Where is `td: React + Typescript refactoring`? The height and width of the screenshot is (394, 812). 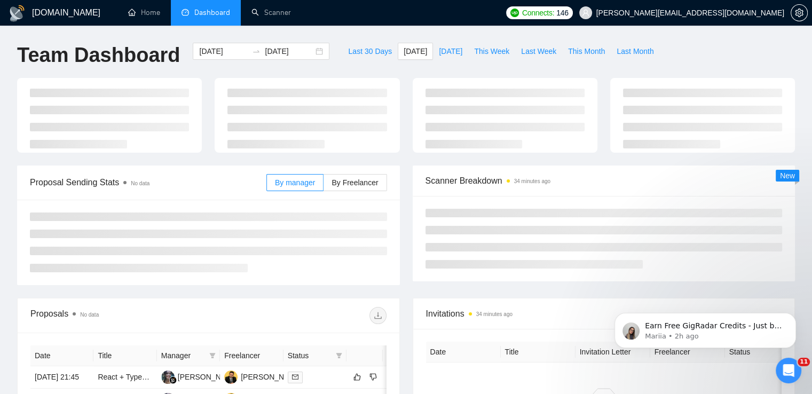 td: React + Typescript refactoring is located at coordinates (125, 377).